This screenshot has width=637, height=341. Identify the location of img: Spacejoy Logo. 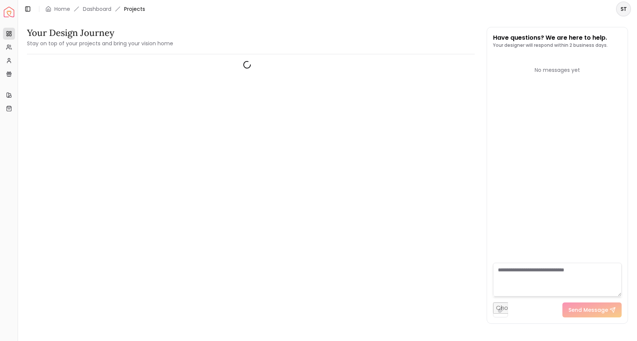
(9, 12).